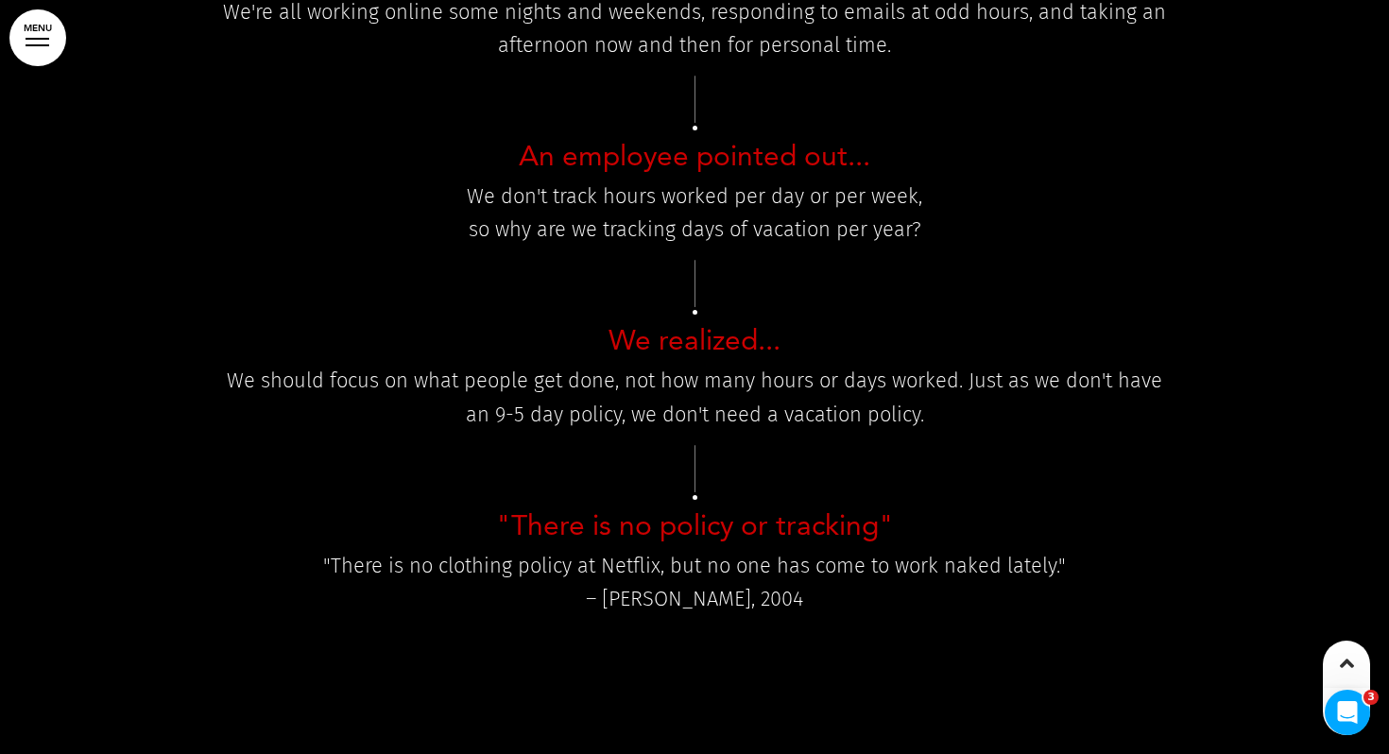 This screenshot has width=1389, height=754. Describe the element at coordinates (694, 397) in the screenshot. I see `span: We should focus on what people get done, not how many hours or days worked. Just as we don't have...` at that location.